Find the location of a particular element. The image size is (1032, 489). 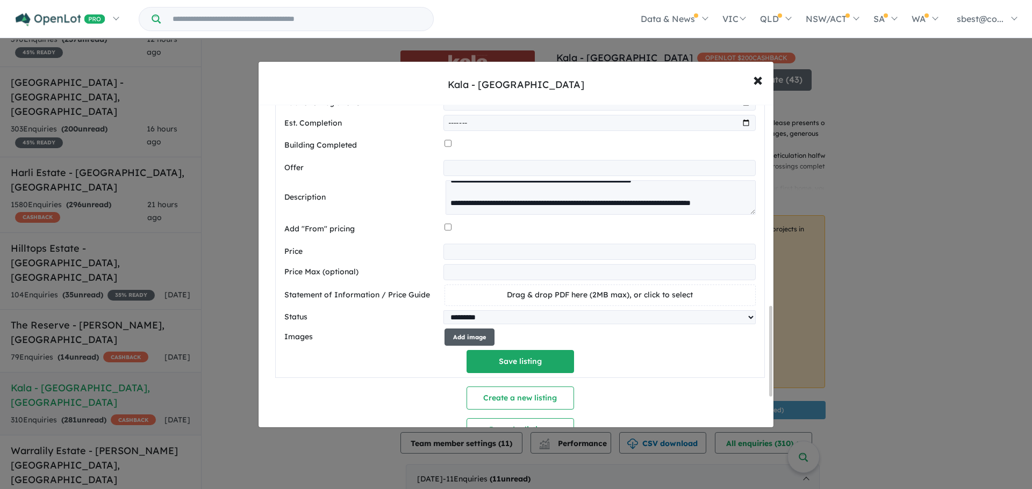

button: Re-order listings is located at coordinates (520, 430).